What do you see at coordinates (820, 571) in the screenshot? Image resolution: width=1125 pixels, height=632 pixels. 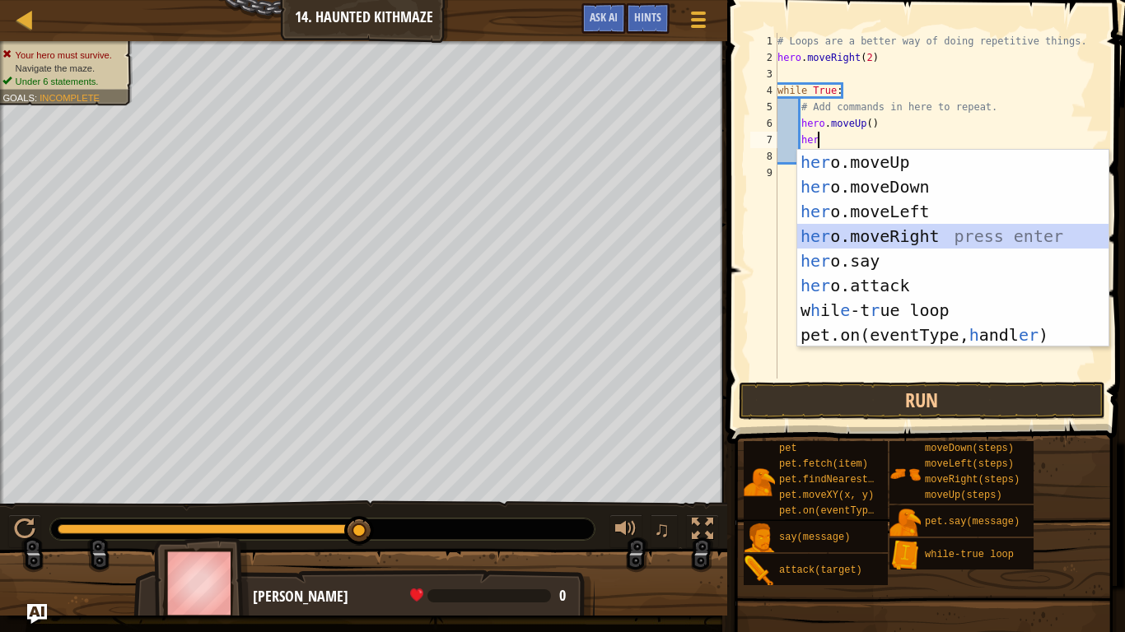 I see `span: attack(target)` at bounding box center [820, 571].